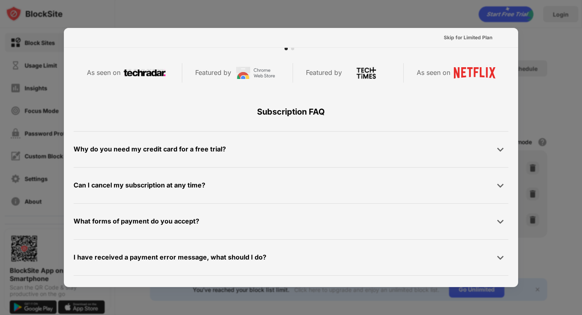  What do you see at coordinates (140, 185) in the screenshot?
I see `div: Can I cancel my subscription at any time?` at bounding box center [140, 185].